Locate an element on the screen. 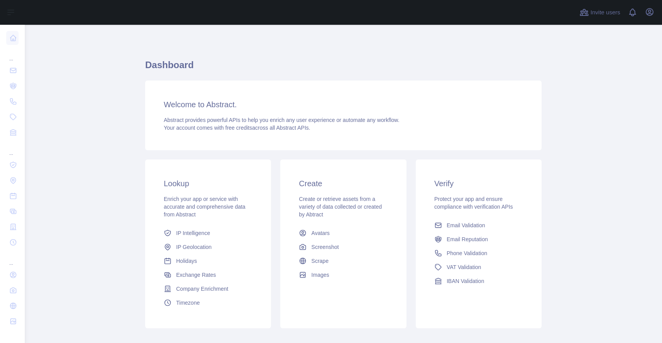 Image resolution: width=662 pixels, height=343 pixels. span: VAT Validation is located at coordinates (463, 267).